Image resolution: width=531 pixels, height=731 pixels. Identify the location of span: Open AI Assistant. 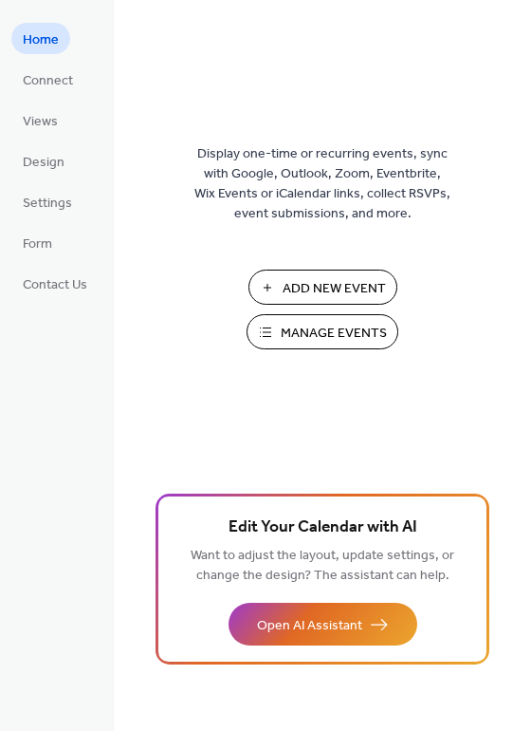
(309, 625).